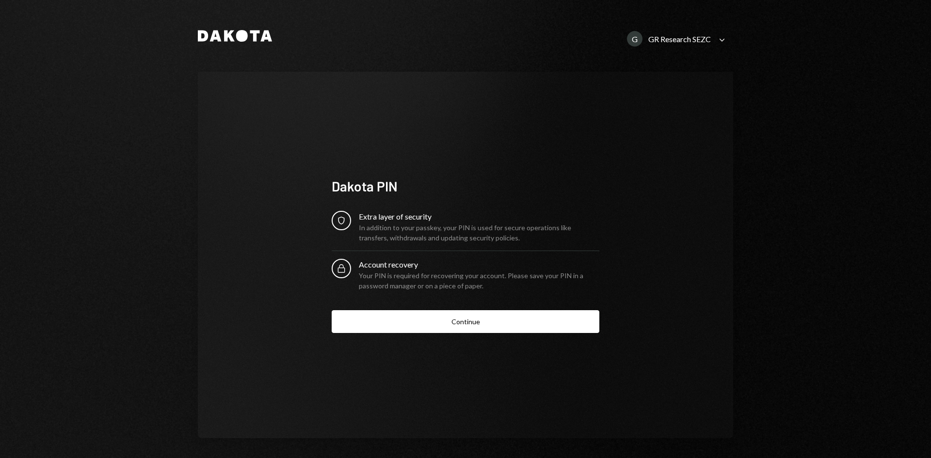 Image resolution: width=931 pixels, height=458 pixels. I want to click on div: Account recovery, so click(479, 265).